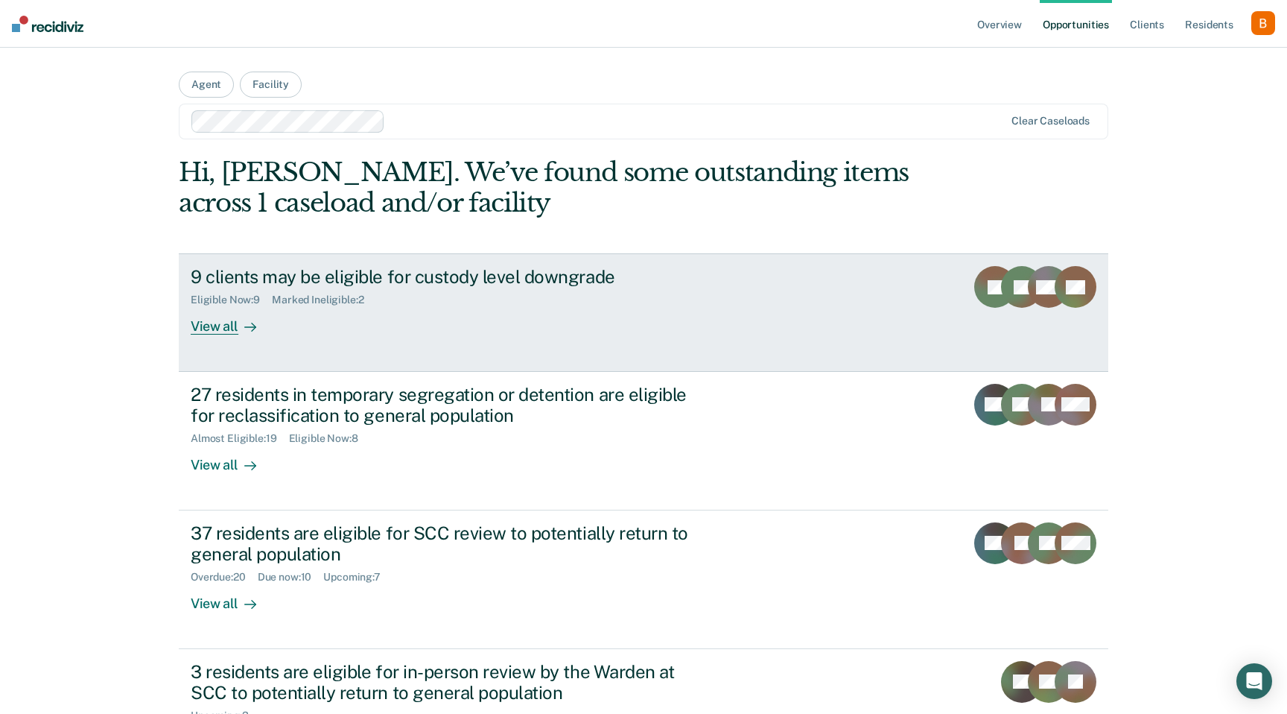 The height and width of the screenshot is (714, 1287). Describe the element at coordinates (644, 441) in the screenshot. I see `a: 27 residents in temporary segregation or detention are eligible for reclassification to general p...` at that location.